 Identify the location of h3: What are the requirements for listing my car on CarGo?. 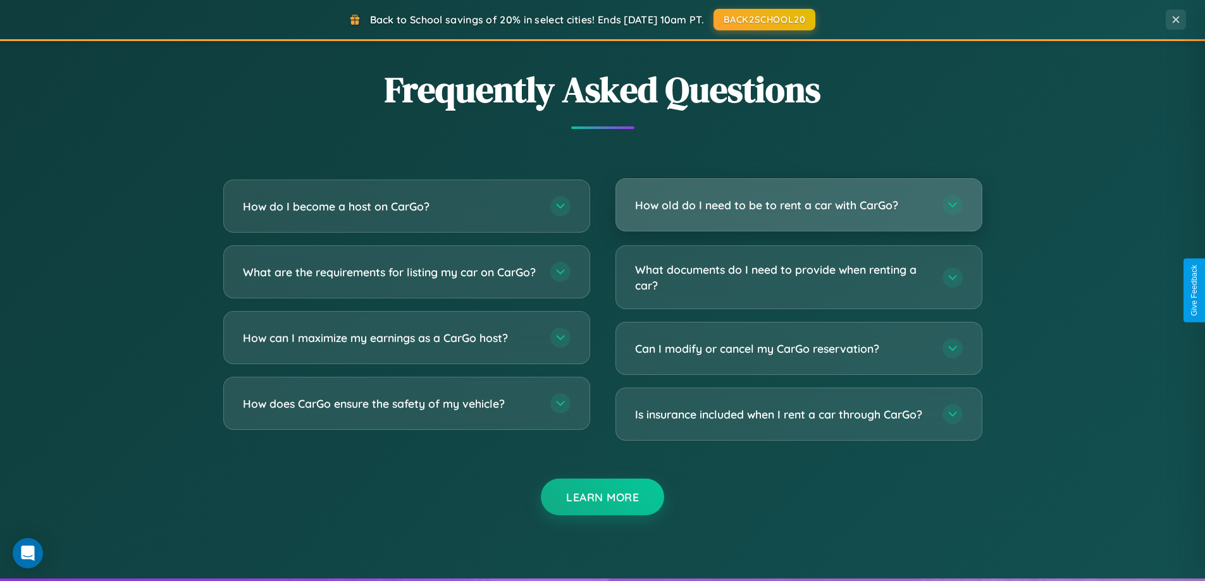
(390, 272).